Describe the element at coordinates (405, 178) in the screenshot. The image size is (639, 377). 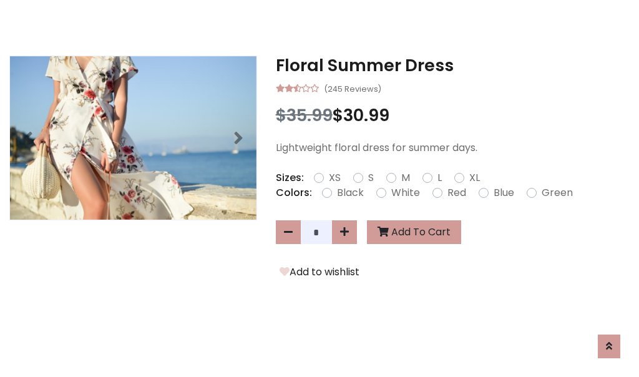
I see `label: M` at that location.